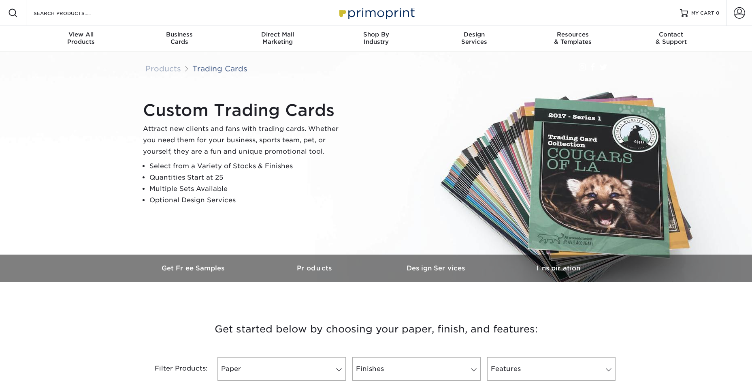 This screenshot has width=752, height=390. Describe the element at coordinates (376, 39) in the screenshot. I see `a: Shop ByIndustry` at that location.